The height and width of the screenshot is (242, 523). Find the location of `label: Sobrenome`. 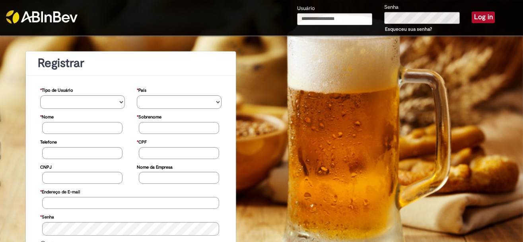

label: Sobrenome is located at coordinates (149, 116).